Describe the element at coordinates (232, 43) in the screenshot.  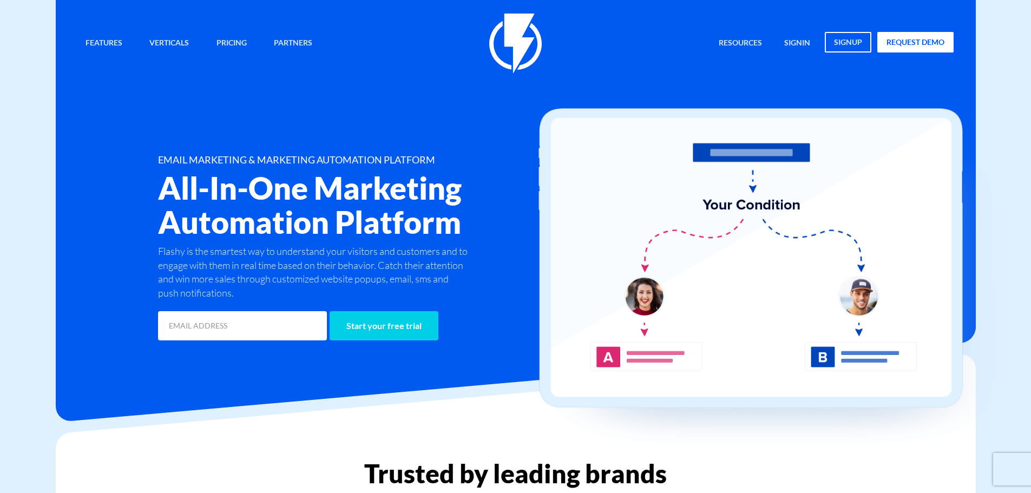
I see `a: Pricing` at that location.